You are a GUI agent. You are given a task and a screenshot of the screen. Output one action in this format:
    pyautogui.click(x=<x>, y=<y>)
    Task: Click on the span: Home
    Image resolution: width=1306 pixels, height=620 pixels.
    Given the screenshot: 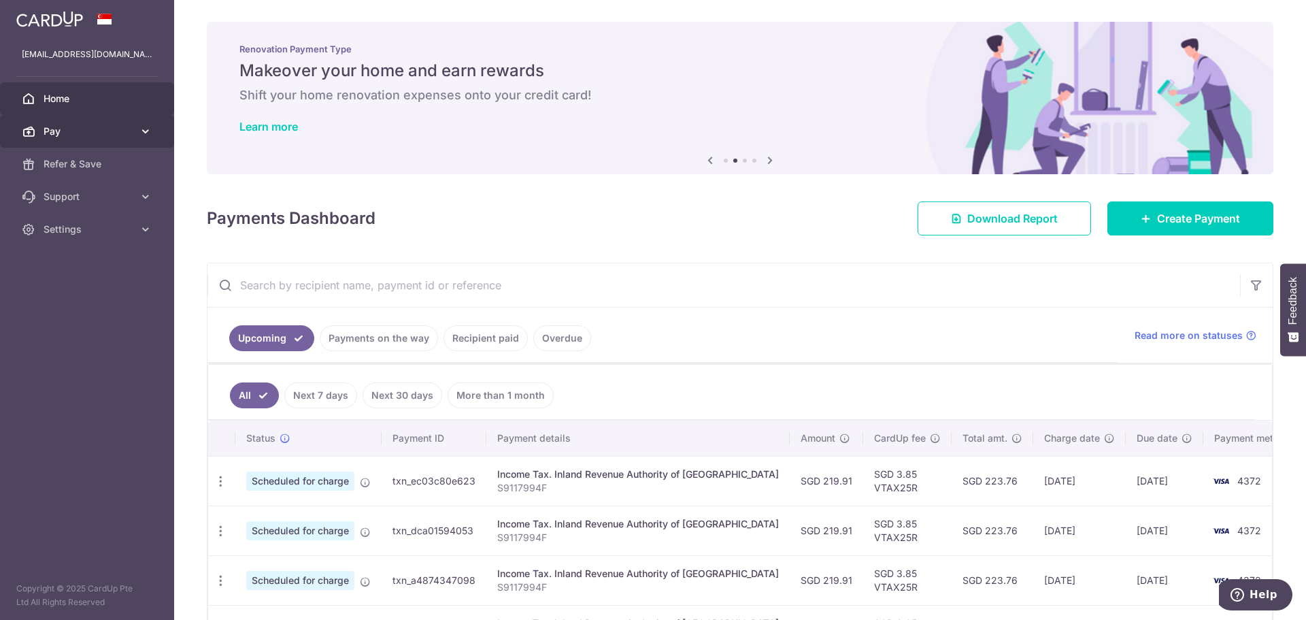 What is the action you would take?
    pyautogui.click(x=88, y=99)
    